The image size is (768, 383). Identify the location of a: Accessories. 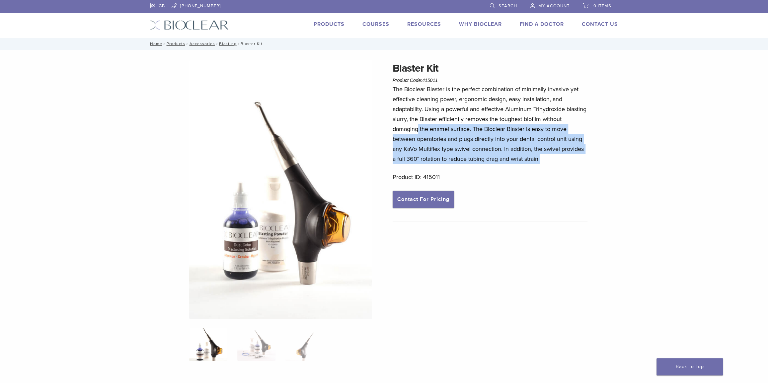
(202, 44).